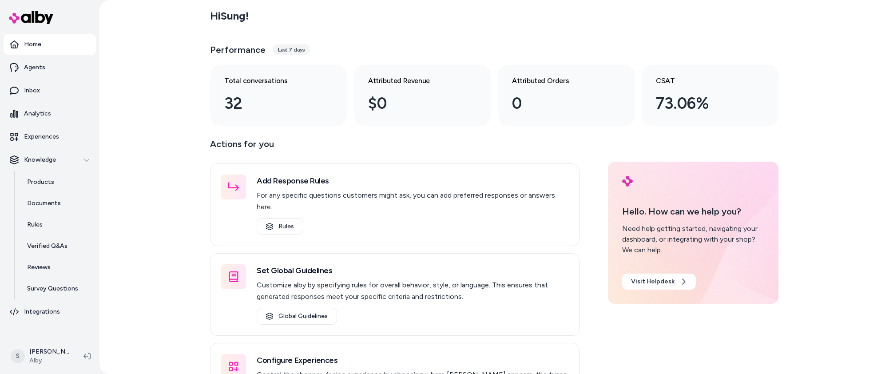 The image size is (889, 374). Describe the element at coordinates (413, 291) in the screenshot. I see `p: Customize alby by specifying rules for overall behavior, style, or language. This ensures that ge...` at that location.